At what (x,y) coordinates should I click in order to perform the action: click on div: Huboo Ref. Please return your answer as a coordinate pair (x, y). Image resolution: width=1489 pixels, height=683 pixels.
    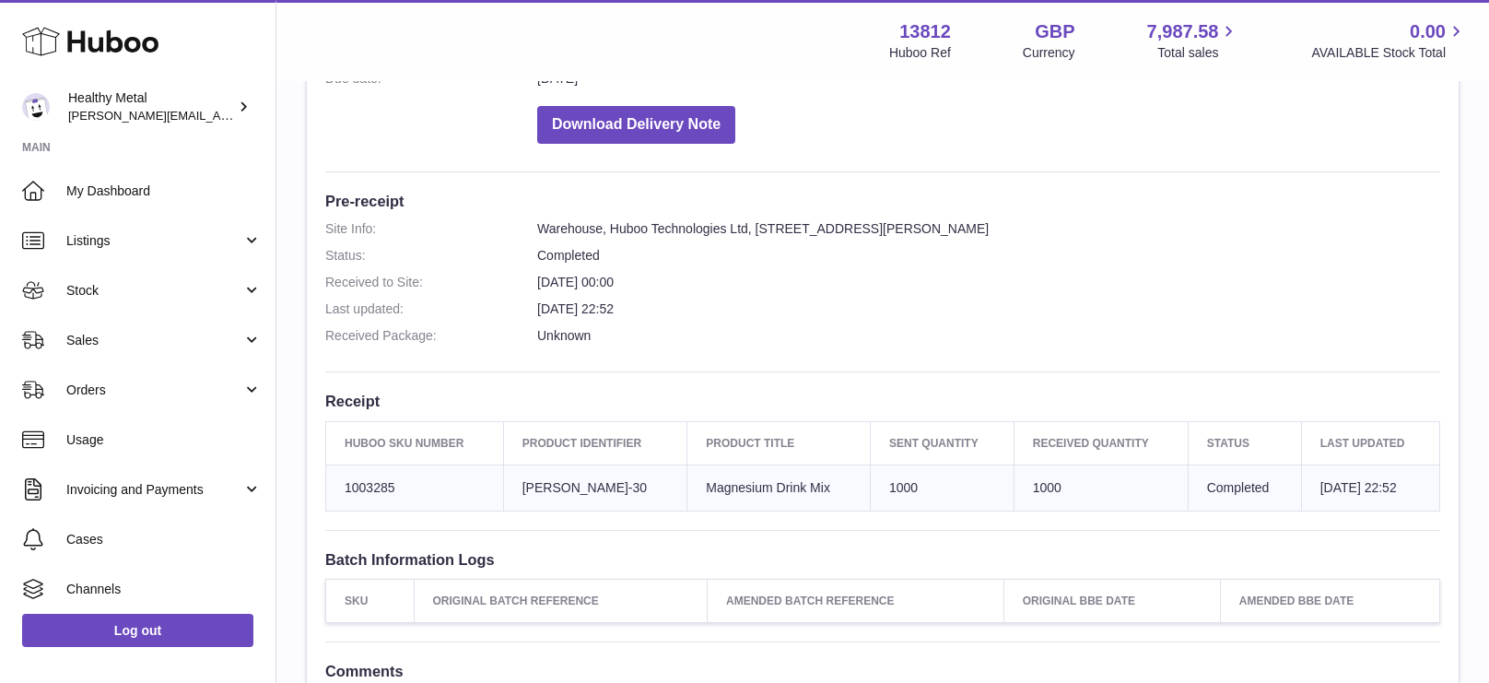
    Looking at the image, I should click on (919, 53).